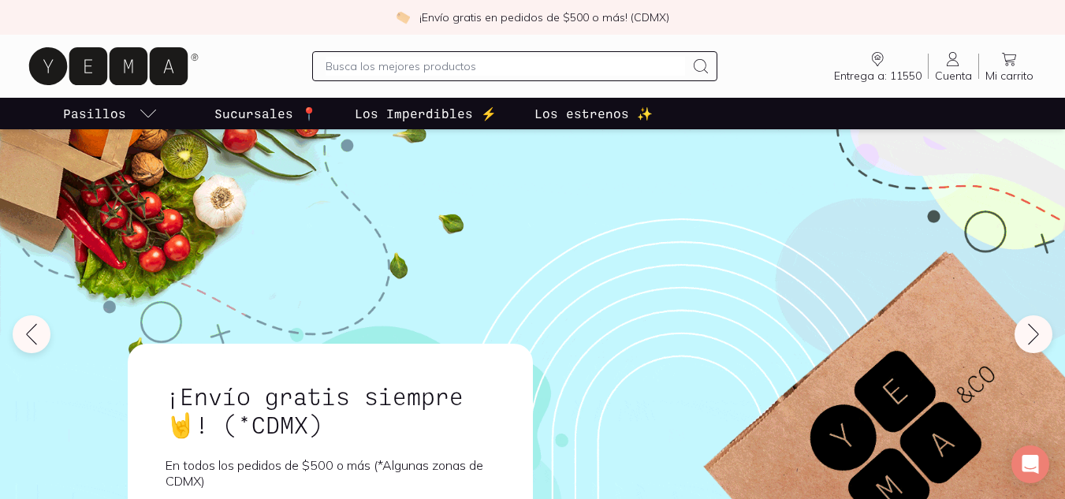  What do you see at coordinates (953, 76) in the screenshot?
I see `span: Cuenta` at bounding box center [953, 76].